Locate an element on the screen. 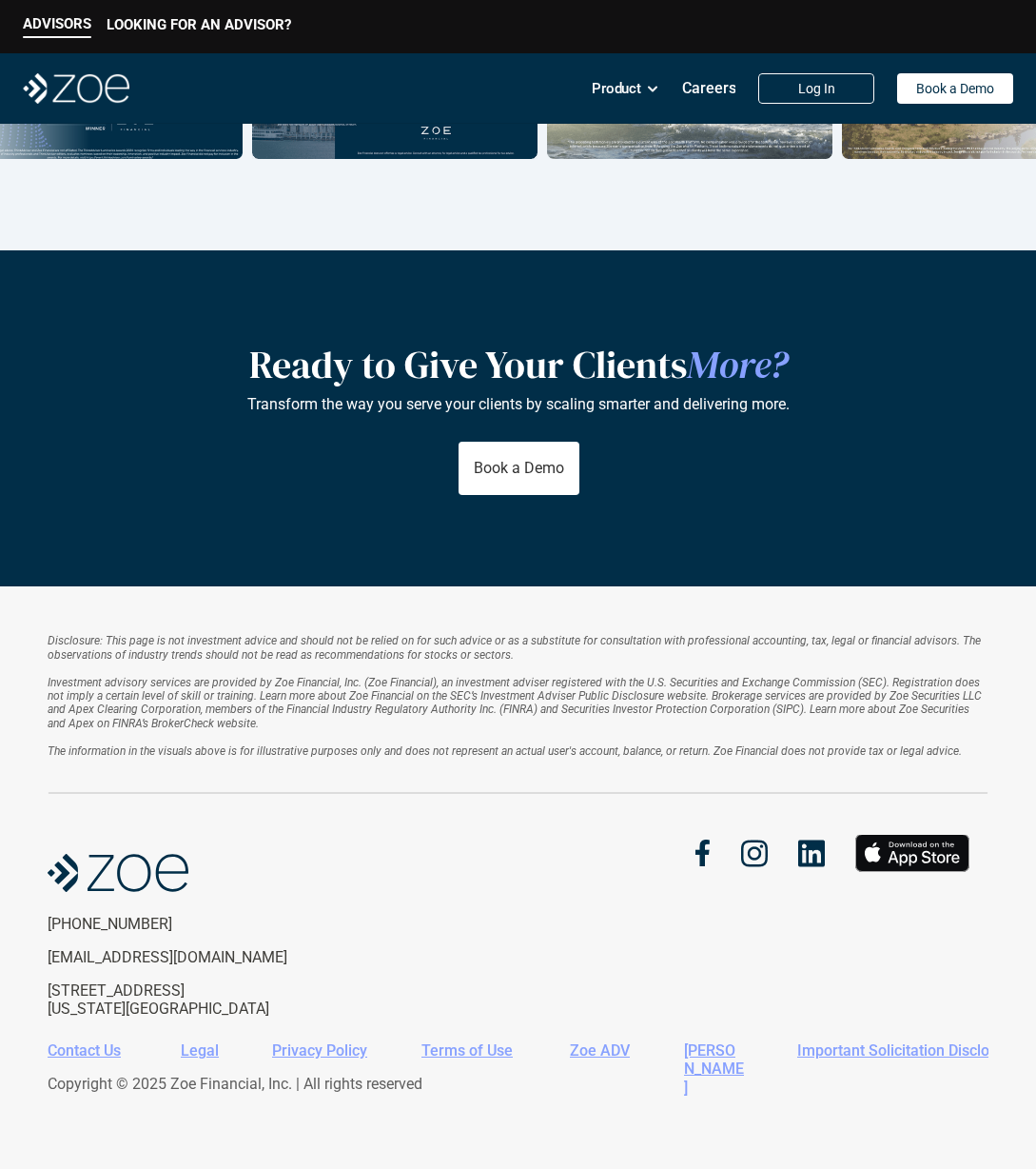 Image resolution: width=1036 pixels, height=1169 pixels. a: Important Solicitation Disclosures is located at coordinates (912, 1050).